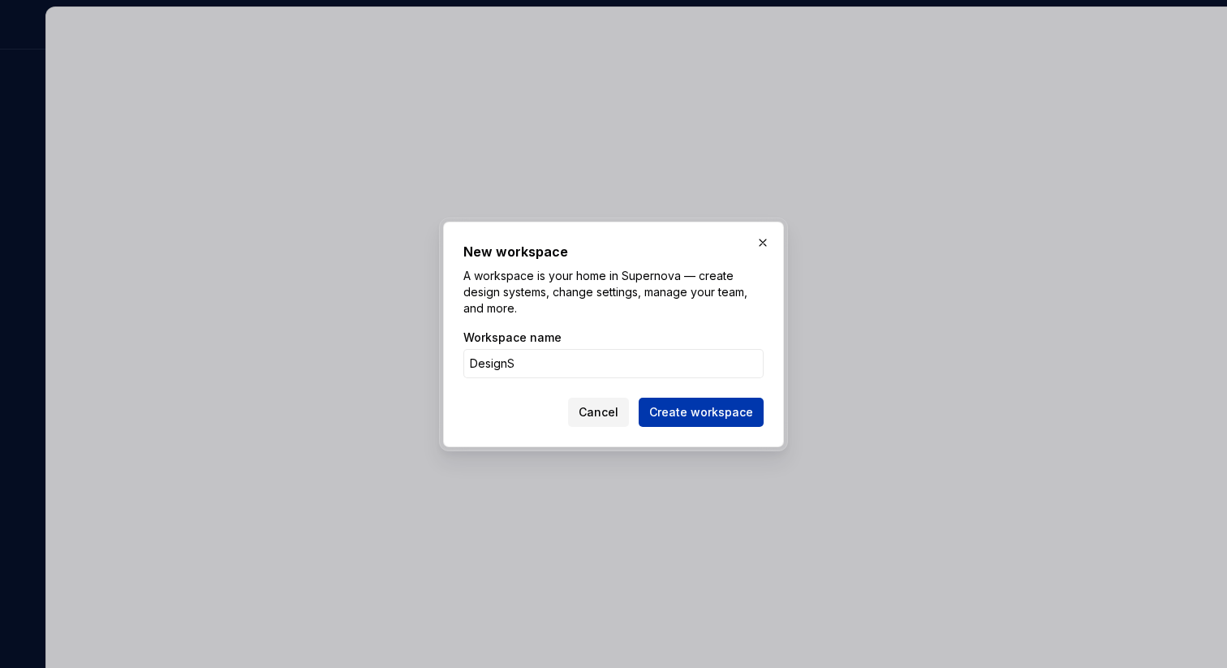 This screenshot has height=668, width=1227. I want to click on button: Create workspace, so click(701, 412).